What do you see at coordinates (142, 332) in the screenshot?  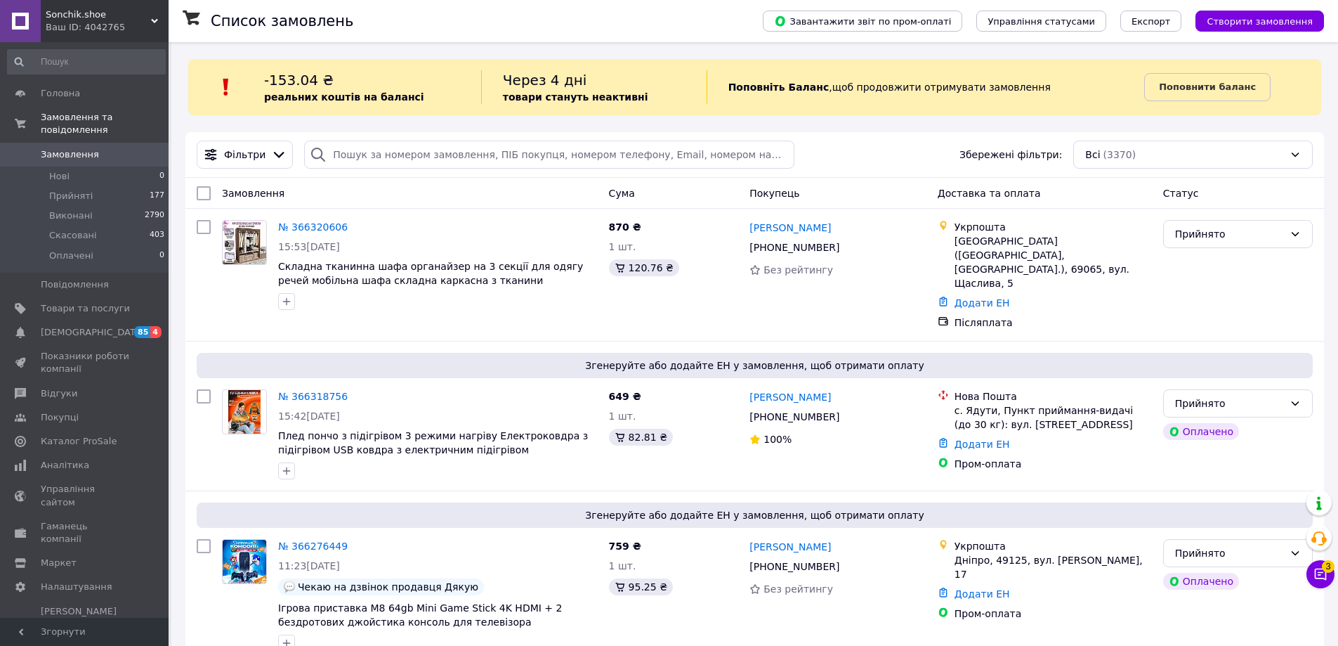 I see `span: 85` at bounding box center [142, 332].